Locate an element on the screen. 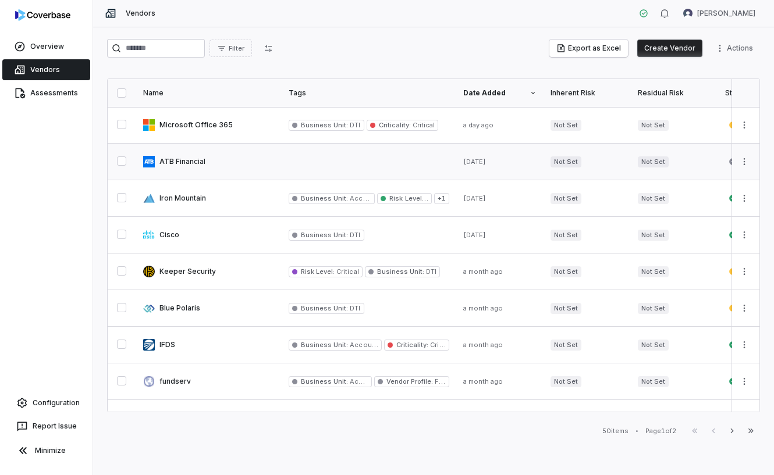 The height and width of the screenshot is (475, 774). span: Created is located at coordinates (747, 162).